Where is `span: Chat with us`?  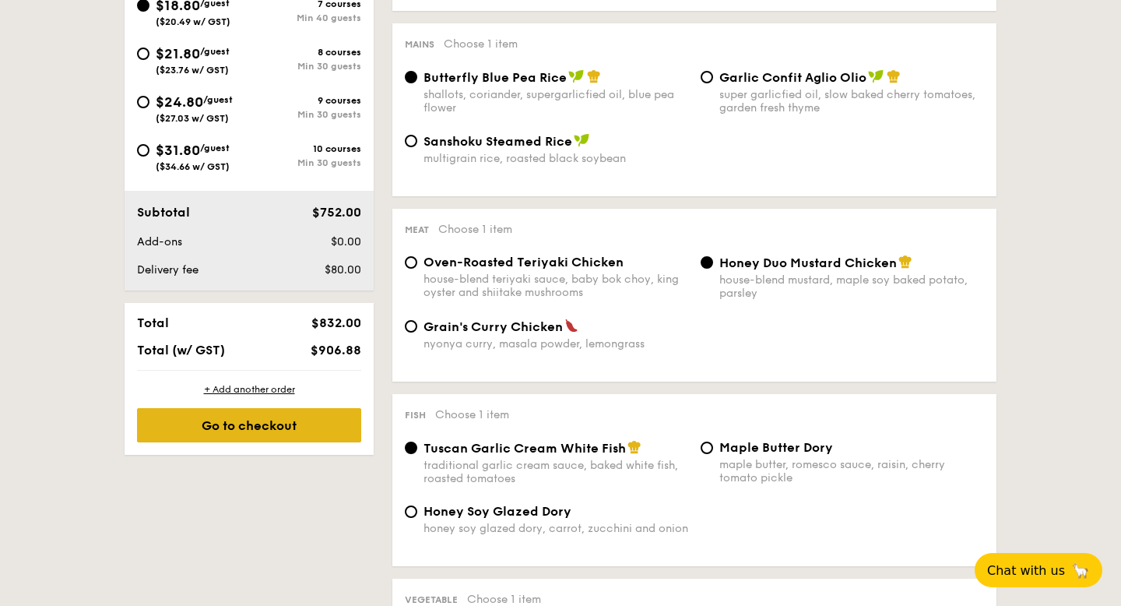 span: Chat with us is located at coordinates (1026, 570).